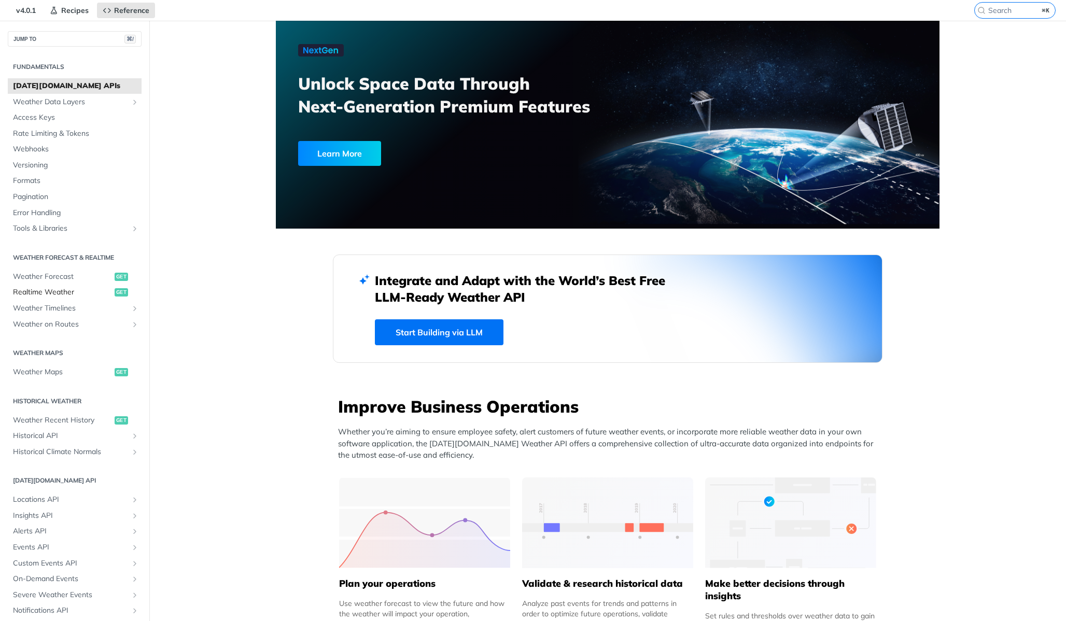  What do you see at coordinates (76, 165) in the screenshot?
I see `span: Versioning` at bounding box center [76, 165].